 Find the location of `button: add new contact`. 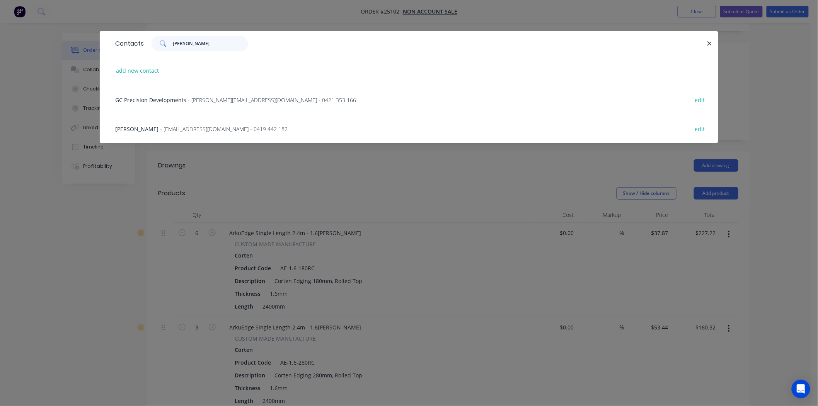

button: add new contact is located at coordinates (138, 70).